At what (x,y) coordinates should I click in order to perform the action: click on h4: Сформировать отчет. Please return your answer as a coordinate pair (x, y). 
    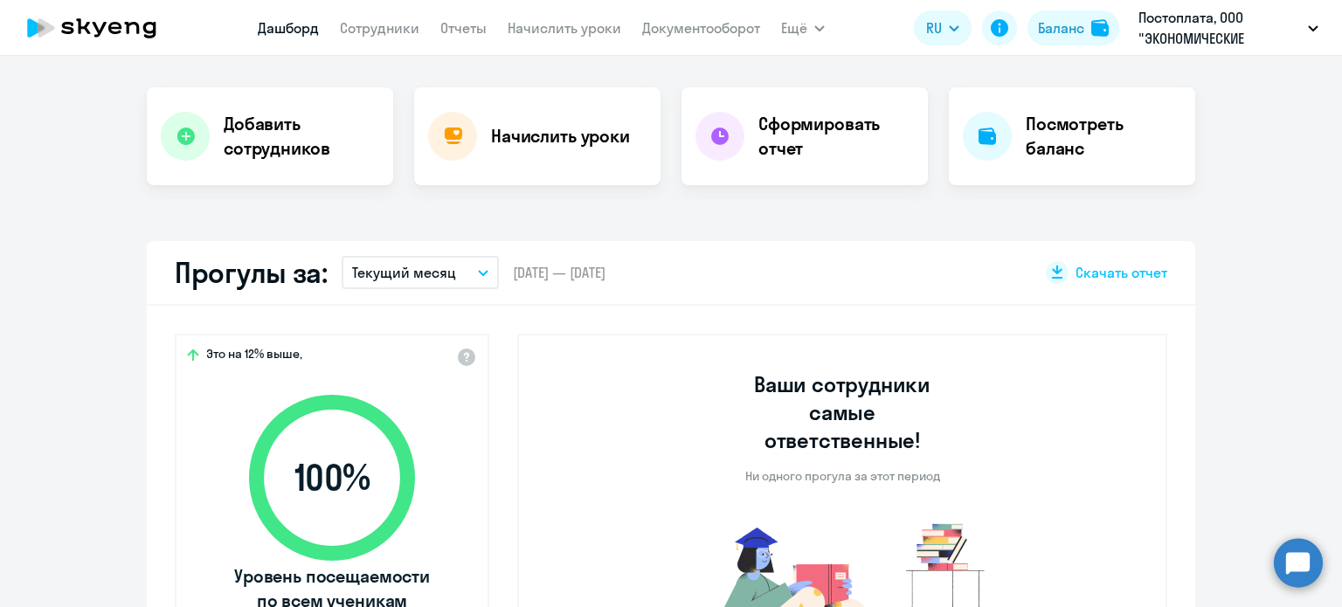
    Looking at the image, I should click on (836, 136).